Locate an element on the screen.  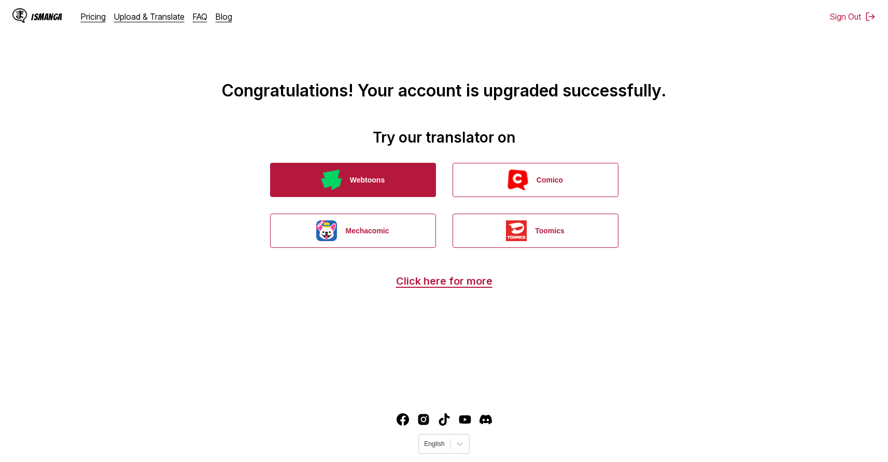
a: TikTok is located at coordinates (444, 419).